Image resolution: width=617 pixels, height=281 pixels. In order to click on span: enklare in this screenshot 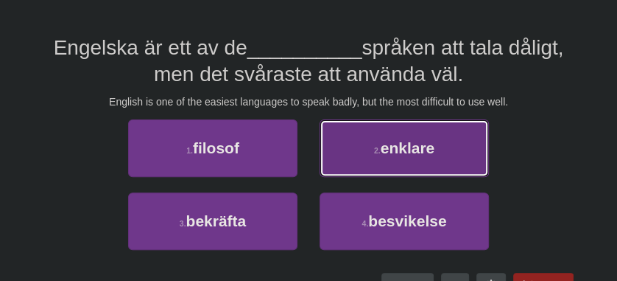, I will do `click(408, 147)`.